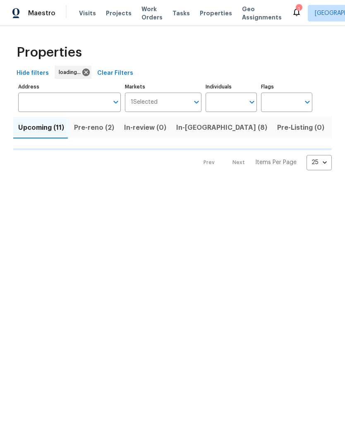  What do you see at coordinates (319, 162) in the screenshot?
I see `div: 25` at bounding box center [319, 162].